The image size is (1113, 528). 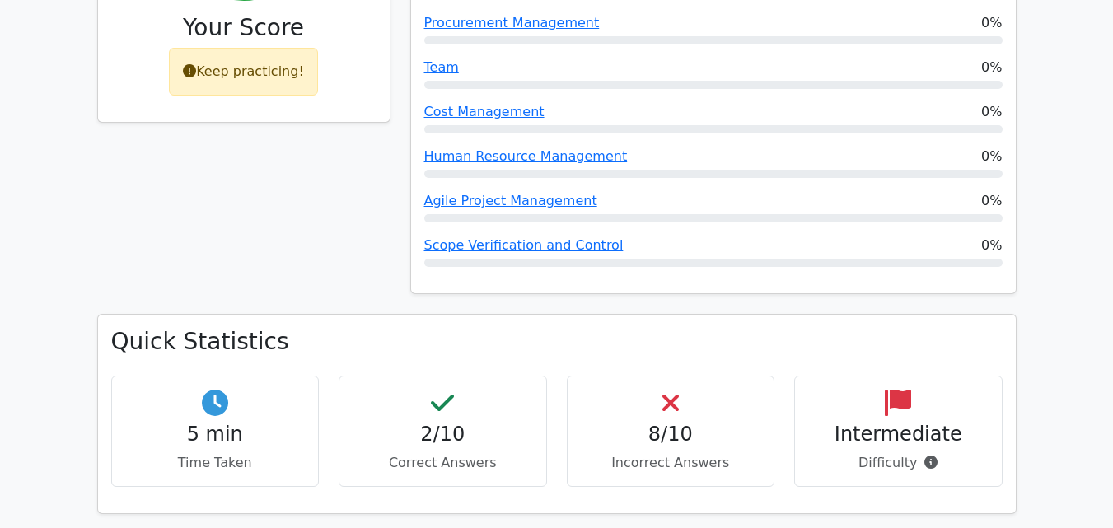 What do you see at coordinates (557, 342) in the screenshot?
I see `h3: Quick Statistics` at bounding box center [557, 342].